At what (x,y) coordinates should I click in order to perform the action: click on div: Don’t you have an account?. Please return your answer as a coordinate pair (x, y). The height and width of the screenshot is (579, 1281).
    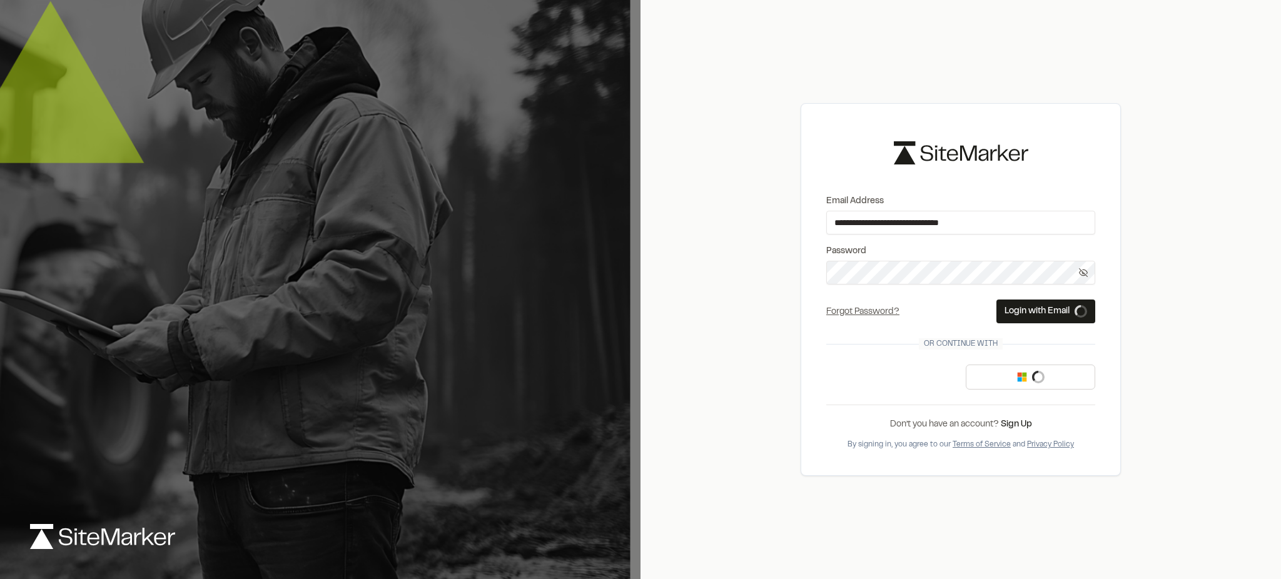
    Looking at the image, I should click on (961, 425).